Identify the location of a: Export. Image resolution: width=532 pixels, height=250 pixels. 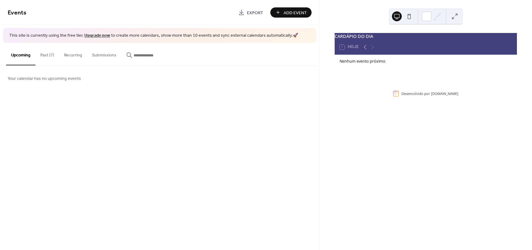
(251, 12).